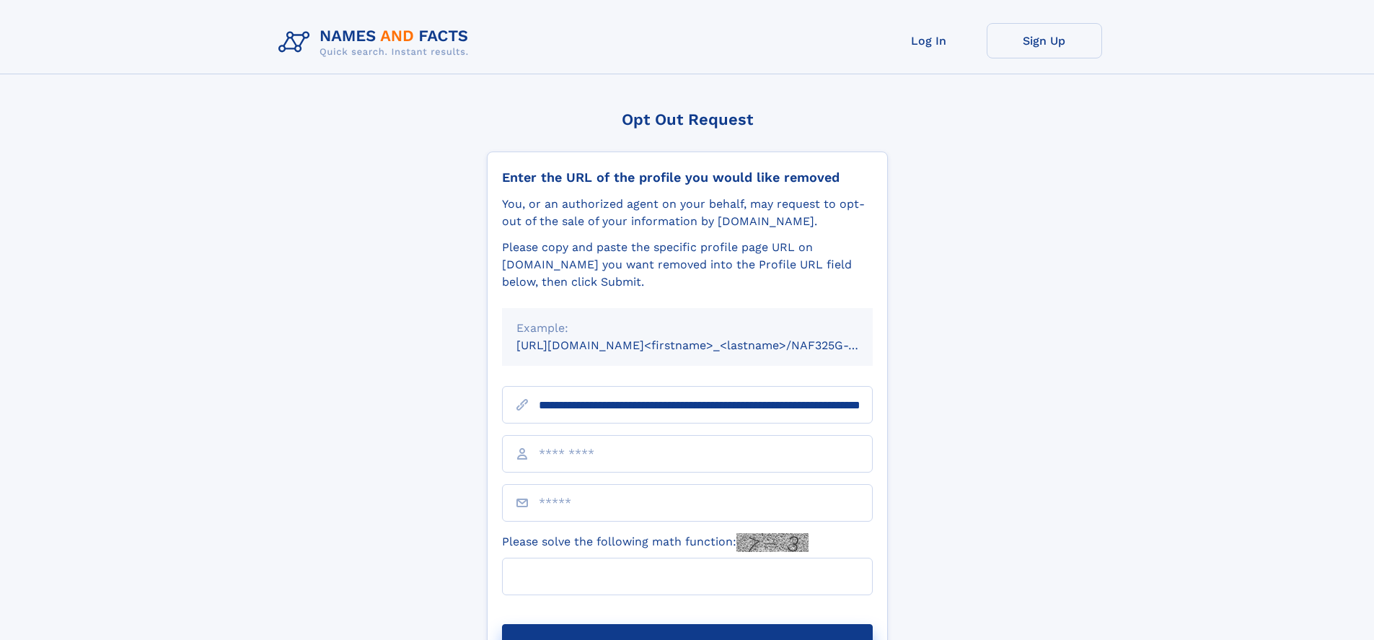 The image size is (1374, 640). I want to click on div: Example:, so click(687, 328).